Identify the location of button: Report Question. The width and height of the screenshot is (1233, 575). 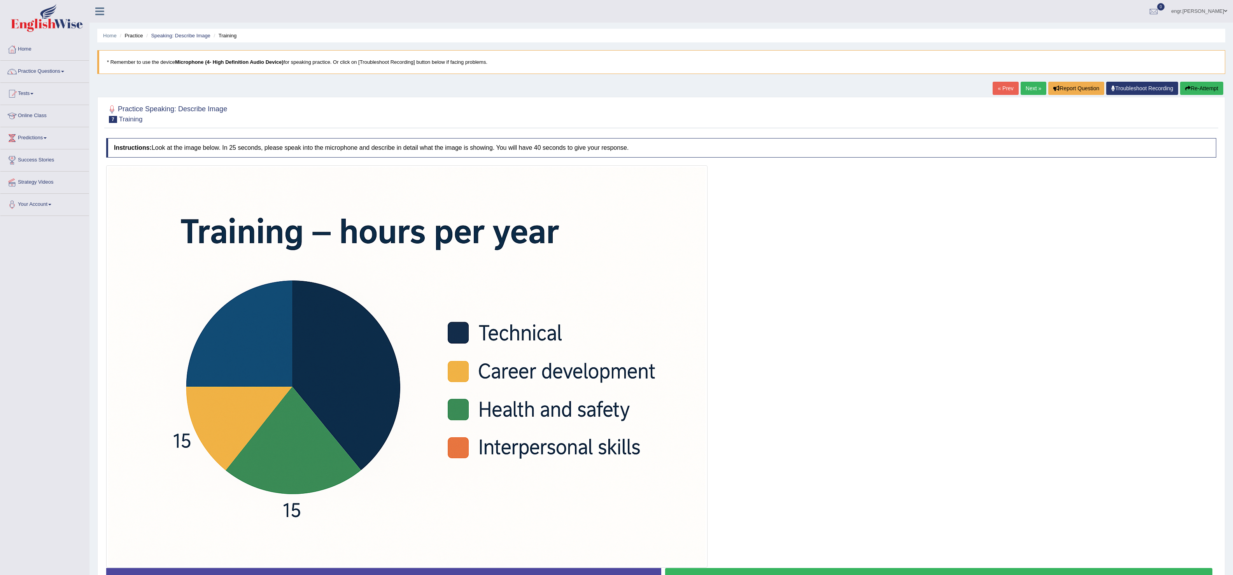
(1076, 88).